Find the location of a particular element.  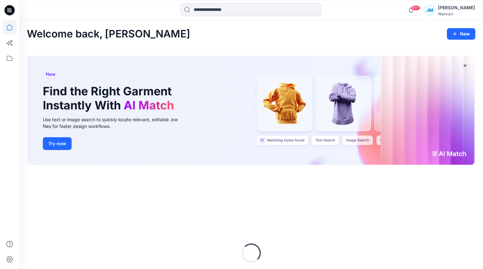

span: 99+ is located at coordinates (415, 8).